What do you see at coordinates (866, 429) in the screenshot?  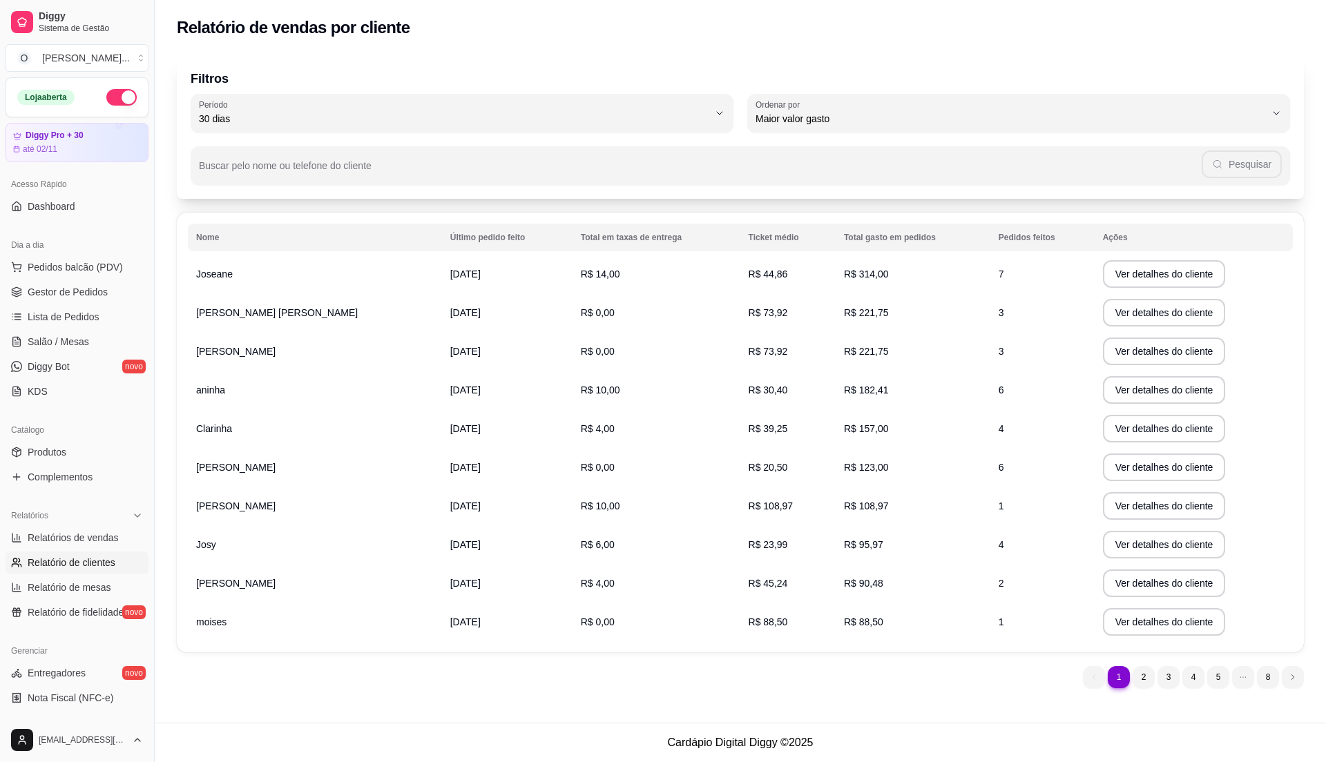 I see `span: R$ 157,00` at bounding box center [866, 429].